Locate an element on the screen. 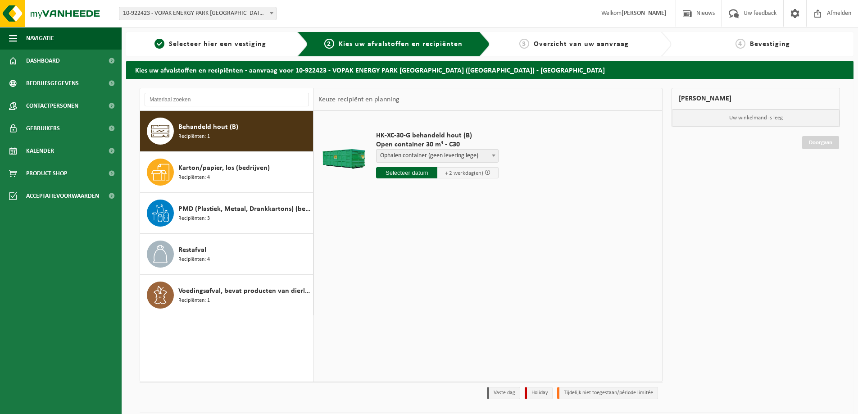 This screenshot has height=414, width=858. span: Selecteer hier een vestiging is located at coordinates (218, 44).